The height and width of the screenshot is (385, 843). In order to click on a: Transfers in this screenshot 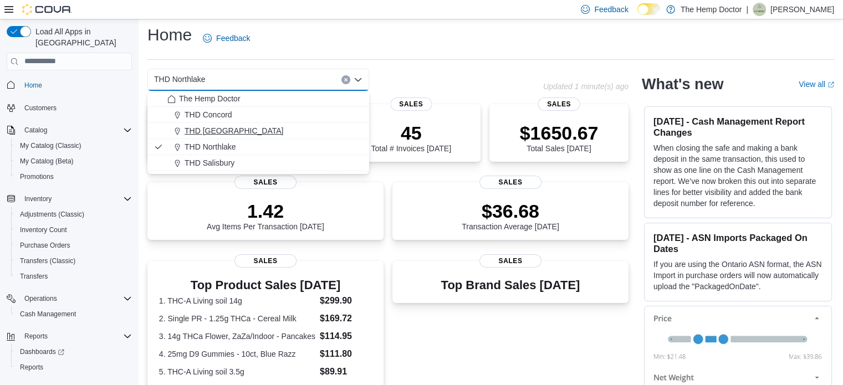, I will do `click(34, 276)`.